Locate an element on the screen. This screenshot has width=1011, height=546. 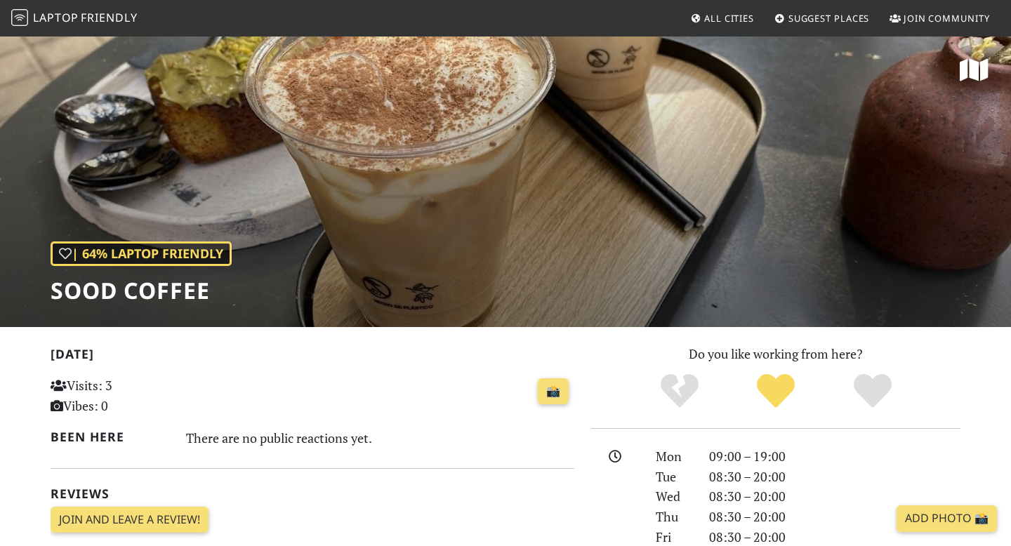
span: All Cities is located at coordinates (729, 18).